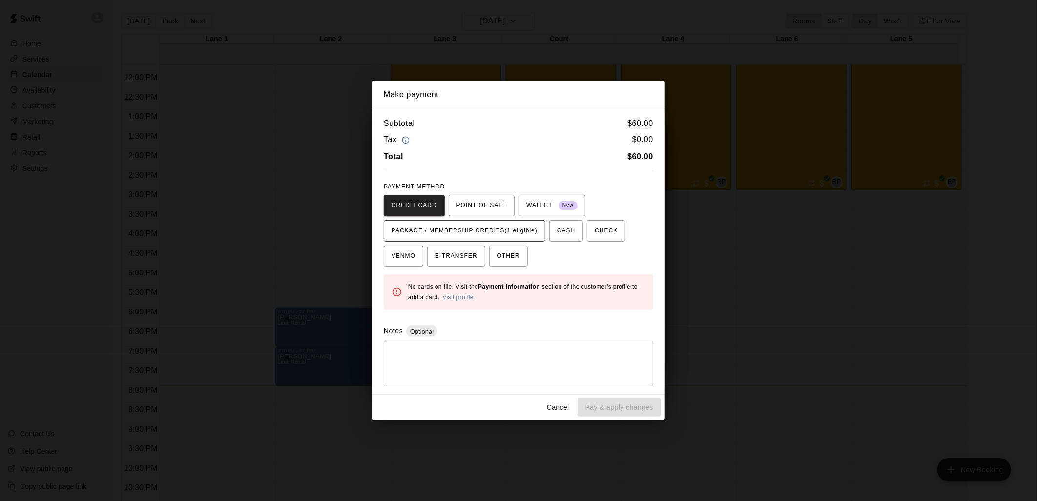  What do you see at coordinates (566, 231) in the screenshot?
I see `span: CASH` at bounding box center [566, 231].